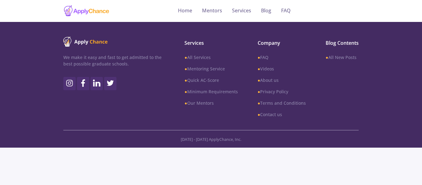 The height and width of the screenshot is (185, 422). I want to click on a: ●About us, so click(282, 80).